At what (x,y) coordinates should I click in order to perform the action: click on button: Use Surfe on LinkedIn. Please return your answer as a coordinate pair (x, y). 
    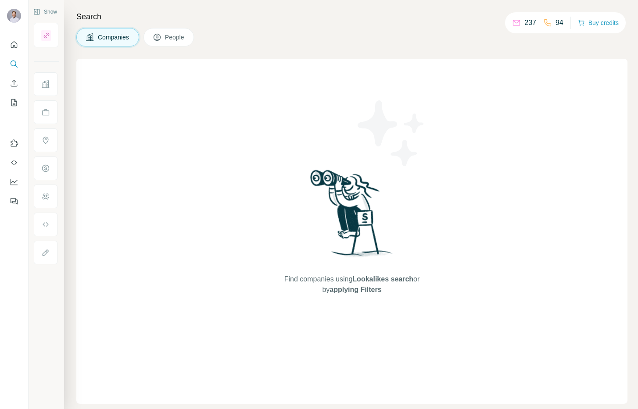
    Looking at the image, I should click on (14, 143).